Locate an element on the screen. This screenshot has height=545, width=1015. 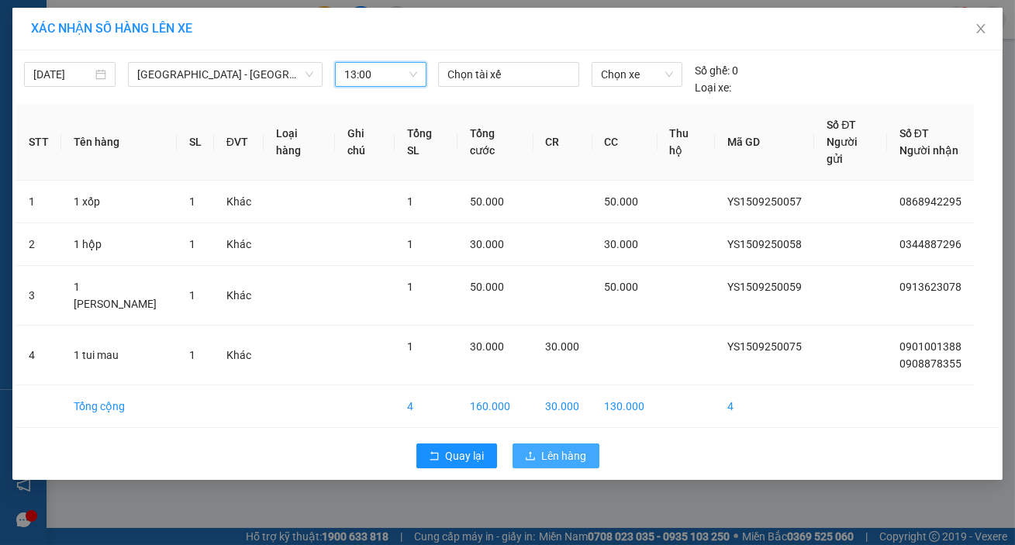
span: 0913623078 is located at coordinates (931, 287).